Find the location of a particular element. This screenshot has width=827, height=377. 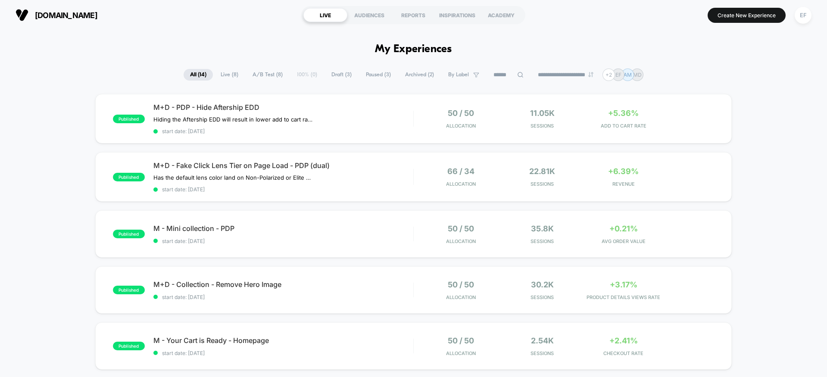

span: 2.54k is located at coordinates (542, 341).